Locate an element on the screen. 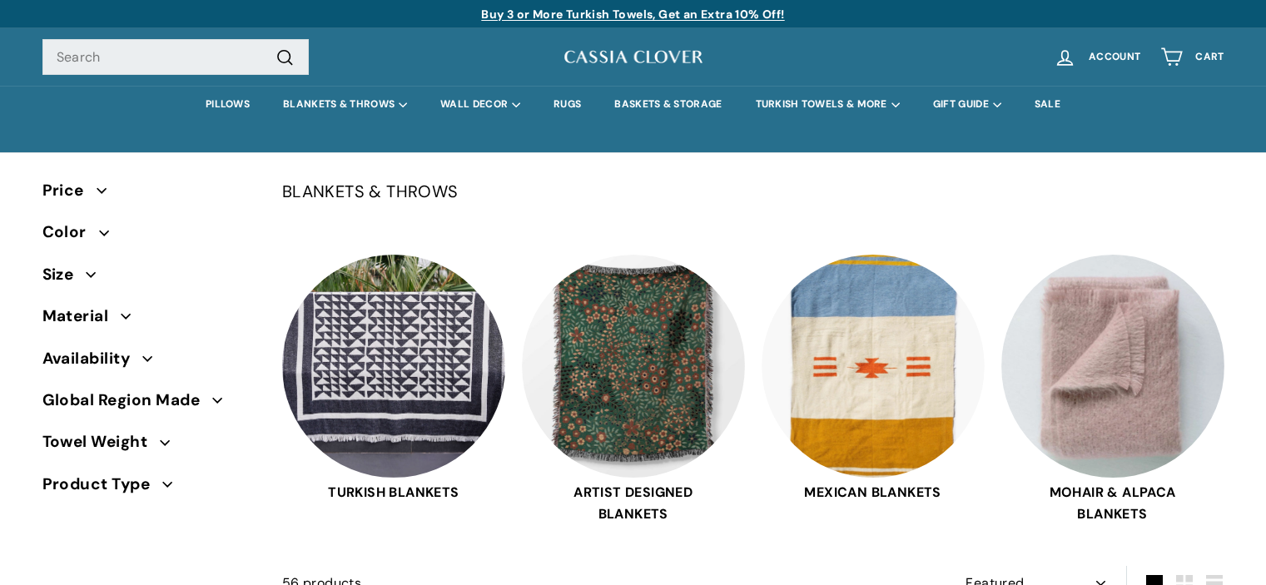 The width and height of the screenshot is (1266, 585). summary: GIFT GUIDE is located at coordinates (967, 104).